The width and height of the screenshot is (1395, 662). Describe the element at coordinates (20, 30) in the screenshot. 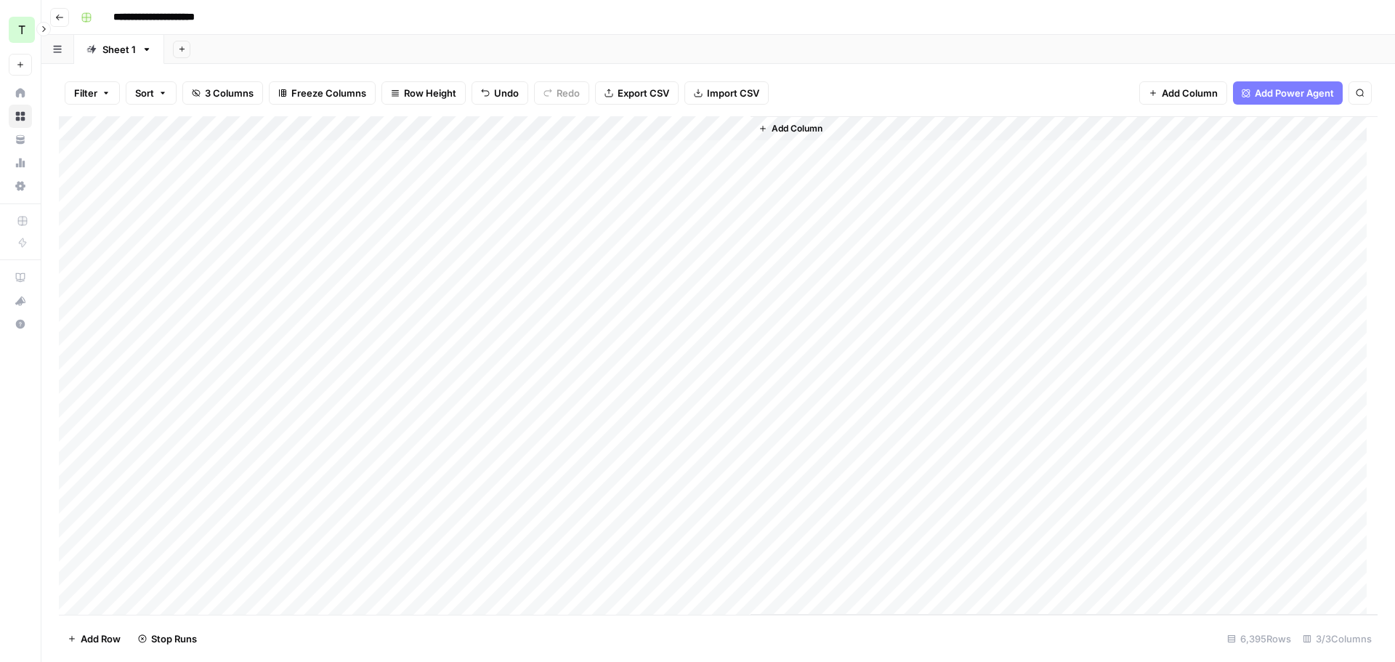

I see `button: Workspace: TY SEO Team` at that location.